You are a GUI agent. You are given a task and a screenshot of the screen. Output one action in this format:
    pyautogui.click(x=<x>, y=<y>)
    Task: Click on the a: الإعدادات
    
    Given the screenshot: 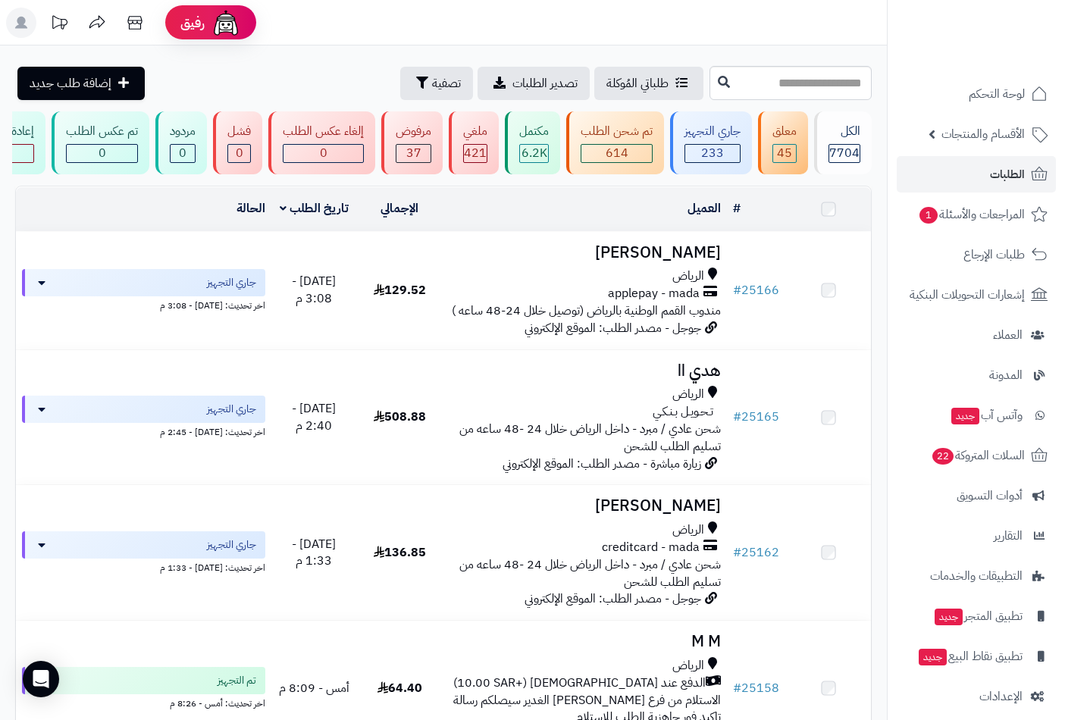 What is the action you would take?
    pyautogui.click(x=977, y=697)
    